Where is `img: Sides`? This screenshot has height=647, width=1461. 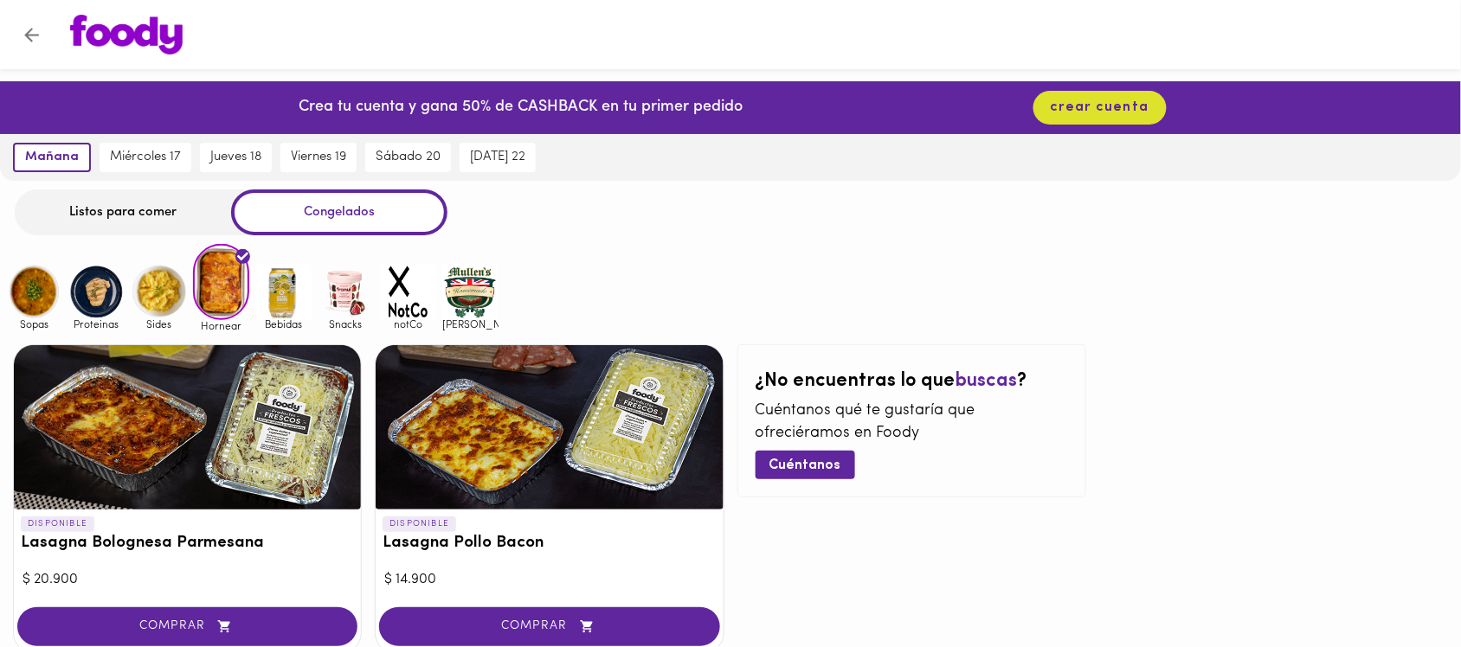
img: Sides is located at coordinates (158, 292).